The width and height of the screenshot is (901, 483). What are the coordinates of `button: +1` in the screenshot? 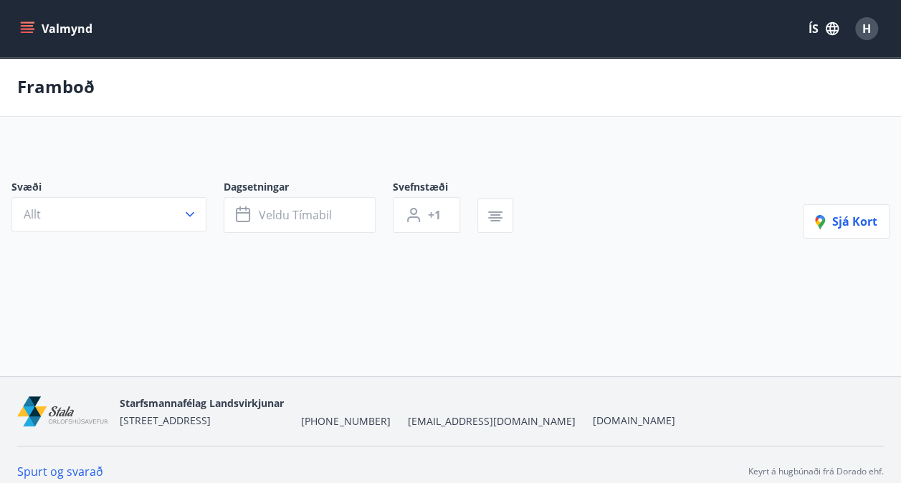 It's located at (427, 215).